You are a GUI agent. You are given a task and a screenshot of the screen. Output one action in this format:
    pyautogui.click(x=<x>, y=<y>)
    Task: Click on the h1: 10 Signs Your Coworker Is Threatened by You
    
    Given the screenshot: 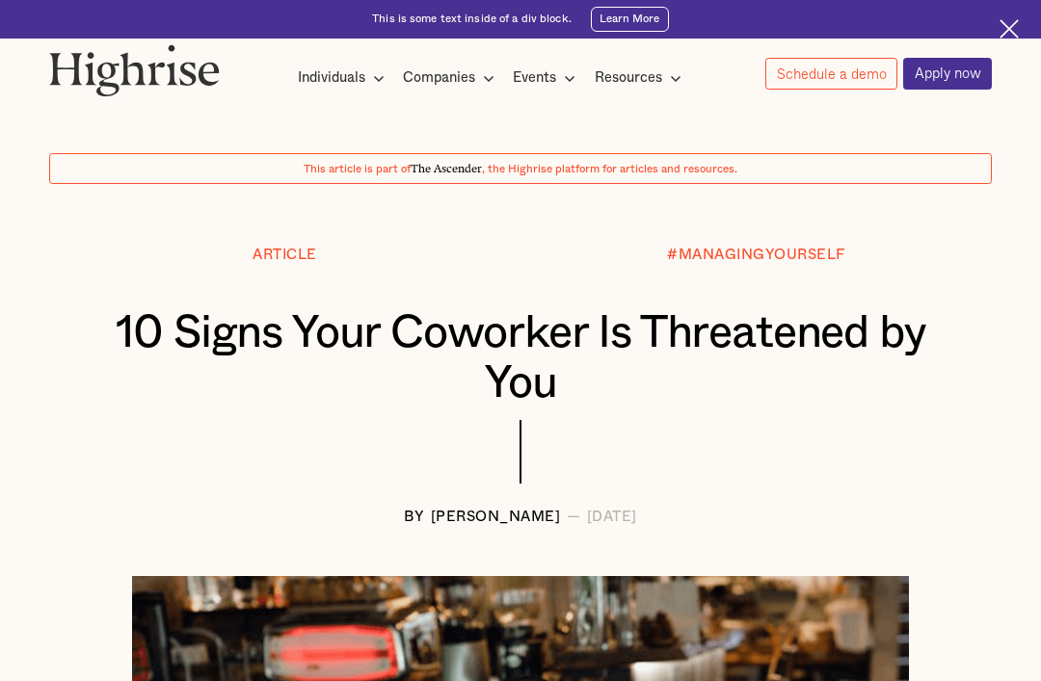 What is the action you would take?
    pyautogui.click(x=519, y=358)
    